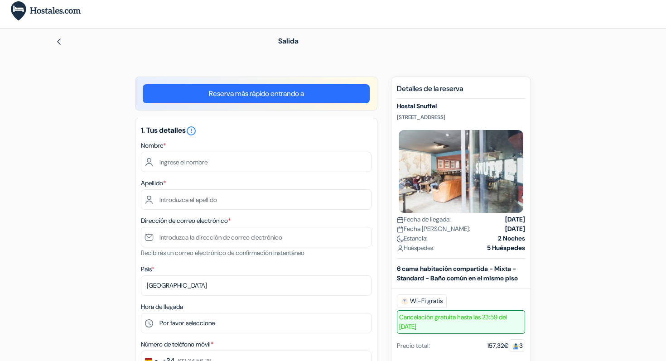  Describe the element at coordinates (512, 238) in the screenshot. I see `strong: 2 Noches` at that location.